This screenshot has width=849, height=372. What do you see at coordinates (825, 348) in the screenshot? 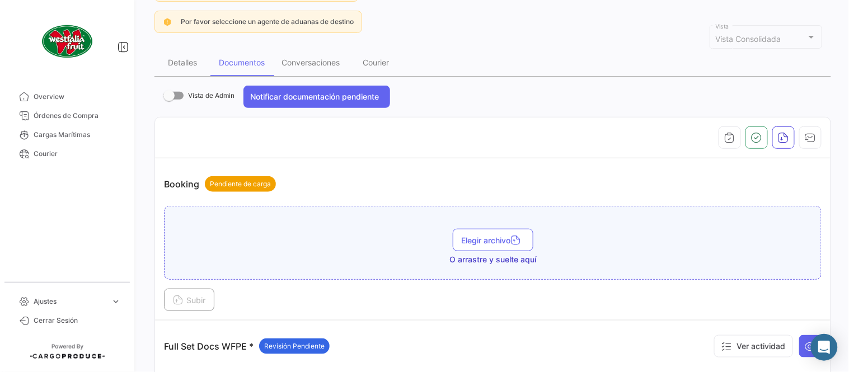
I see `div: Open Intercom Messenger` at bounding box center [825, 348].